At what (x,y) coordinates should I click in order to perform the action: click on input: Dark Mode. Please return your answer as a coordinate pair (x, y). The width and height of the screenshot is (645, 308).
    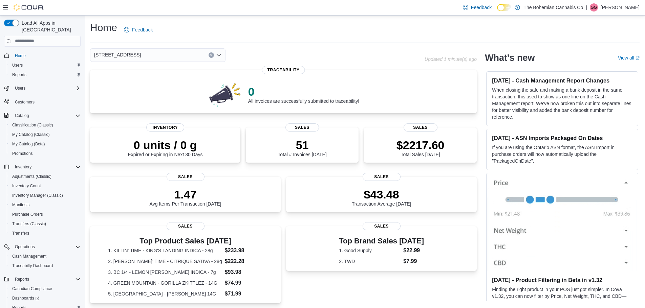
    Looking at the image, I should click on (504, 7).